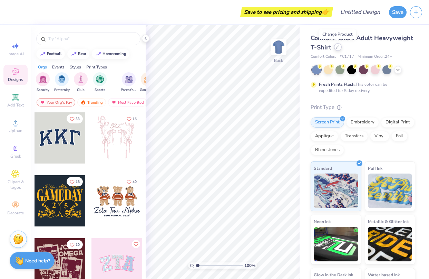 The image size is (429, 279). What do you see at coordinates (390, 191) in the screenshot?
I see `img: Puff Ink` at bounding box center [390, 191].